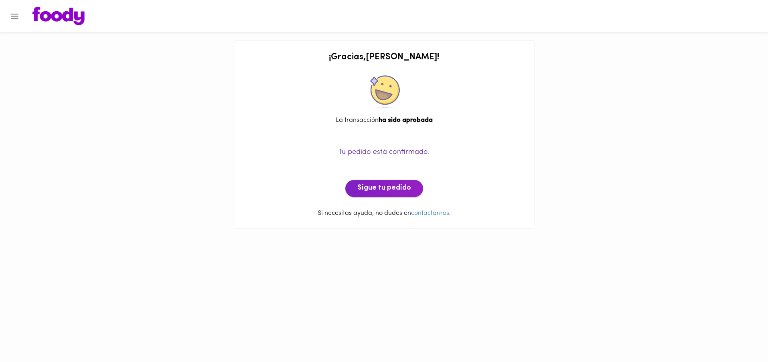 The image size is (768, 362). I want to click on img: approved.png, so click(384, 91).